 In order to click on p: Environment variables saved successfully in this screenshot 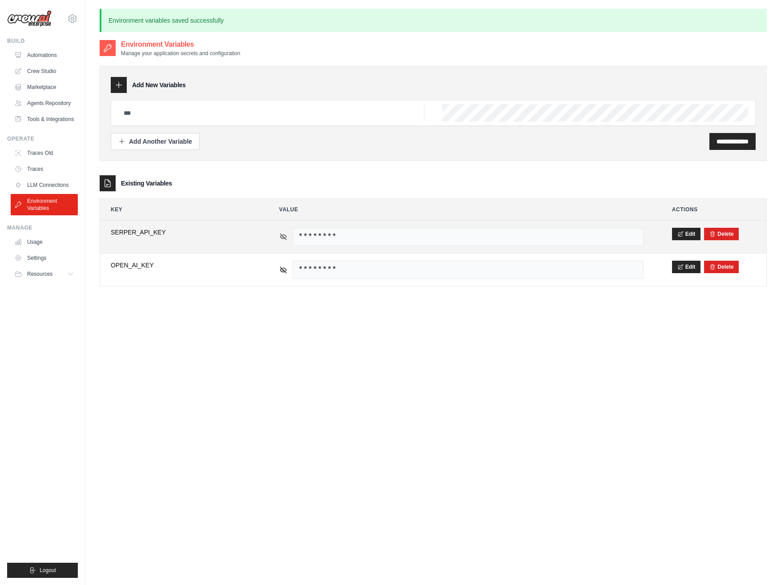, I will do `click(433, 20)`.